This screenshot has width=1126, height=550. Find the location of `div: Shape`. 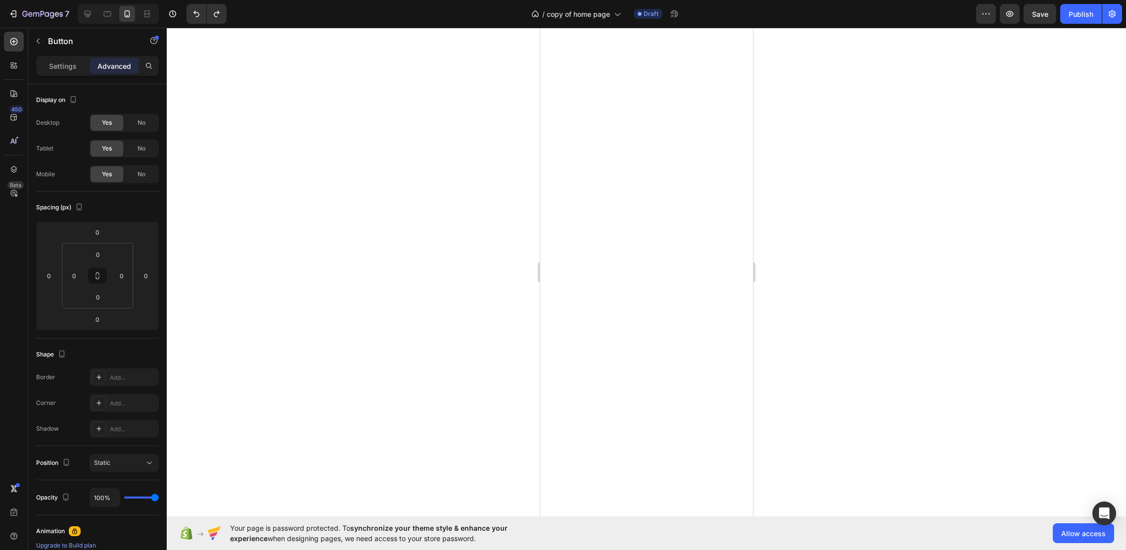

div: Shape is located at coordinates (52, 354).